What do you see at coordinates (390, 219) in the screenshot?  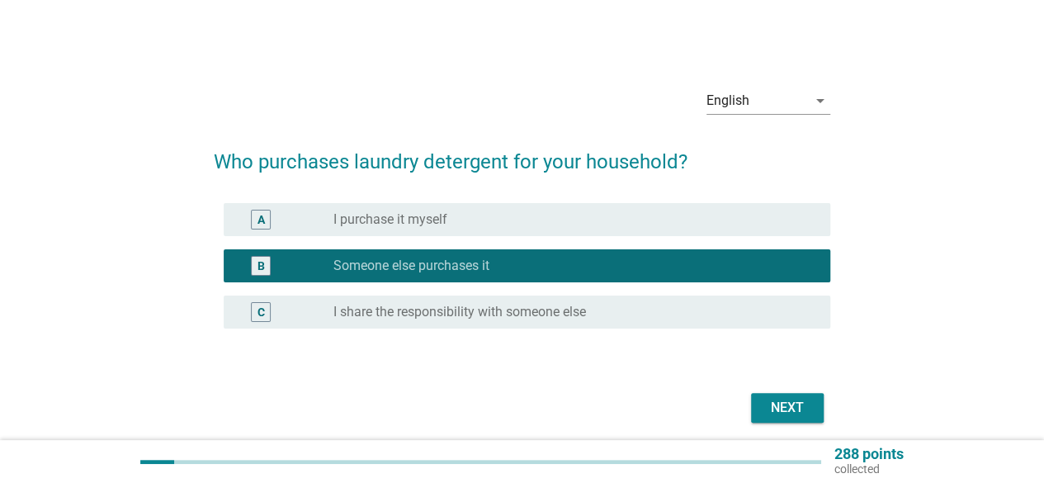 I see `label: I purchase it myself` at bounding box center [390, 219].